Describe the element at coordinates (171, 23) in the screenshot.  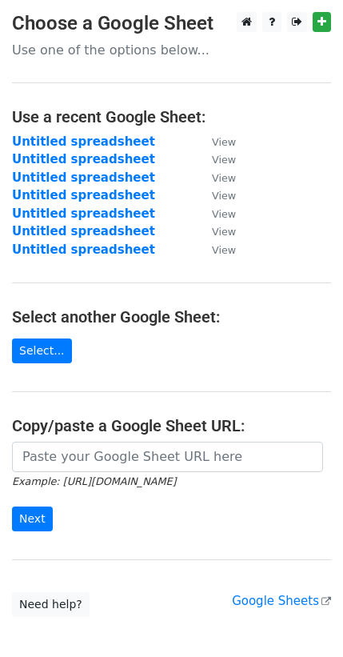
I see `h3: Choose a Google Sheet` at that location.